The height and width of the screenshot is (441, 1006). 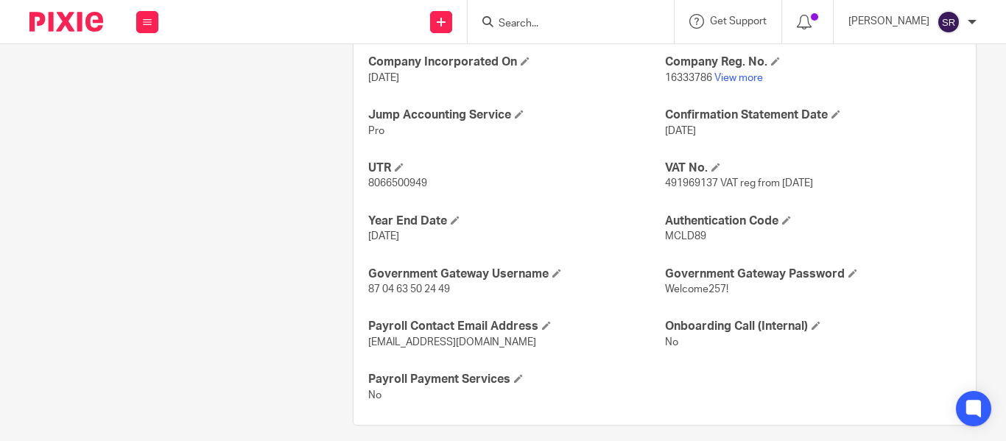 What do you see at coordinates (516, 379) in the screenshot?
I see `h4: Payroll Payment Services` at bounding box center [516, 379].